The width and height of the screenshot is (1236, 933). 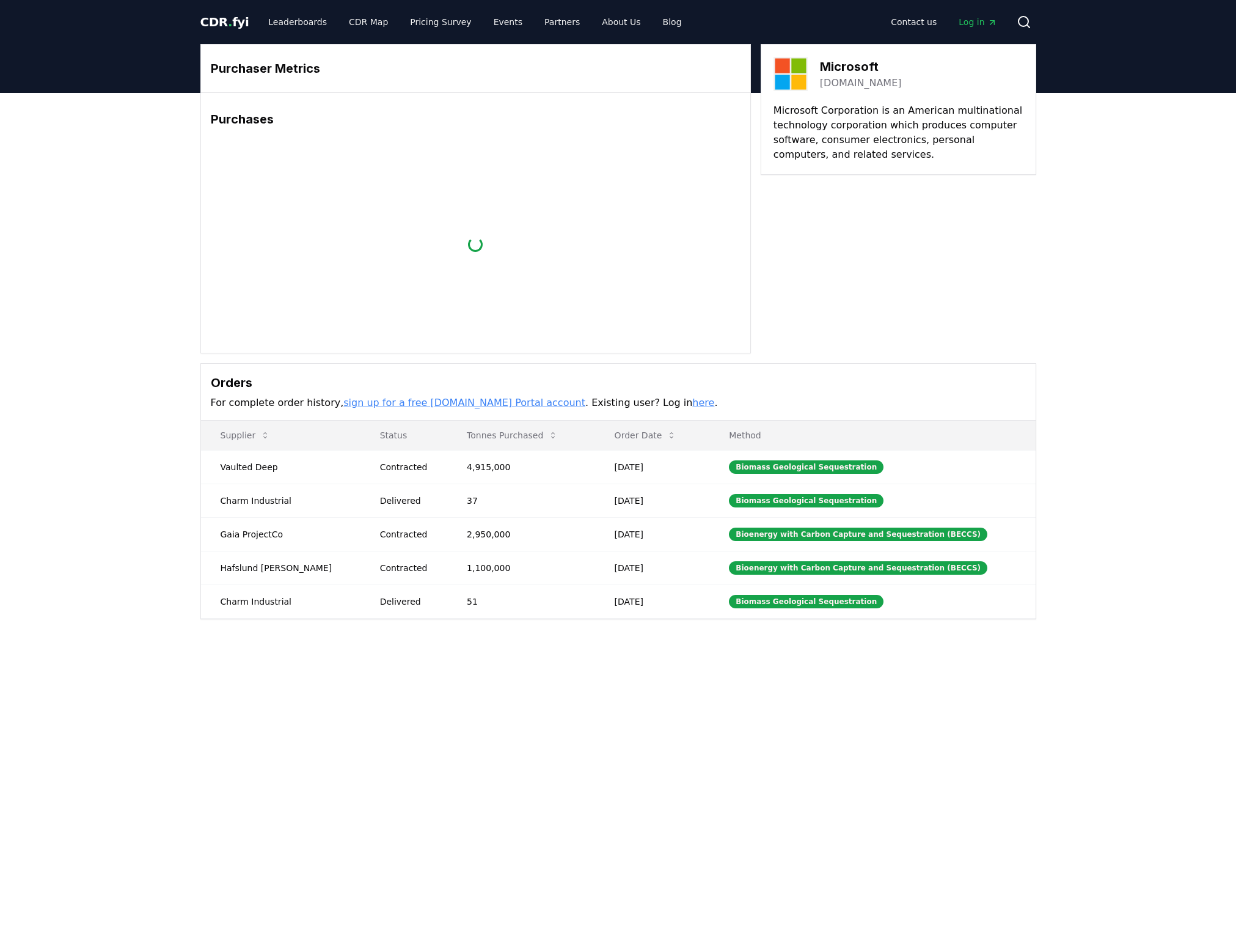 I want to click on button: Supplier, so click(x=246, y=435).